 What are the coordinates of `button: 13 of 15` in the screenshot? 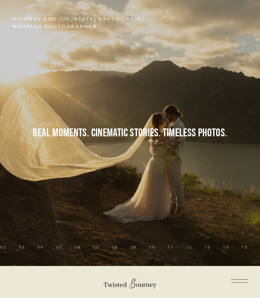 It's located at (207, 247).